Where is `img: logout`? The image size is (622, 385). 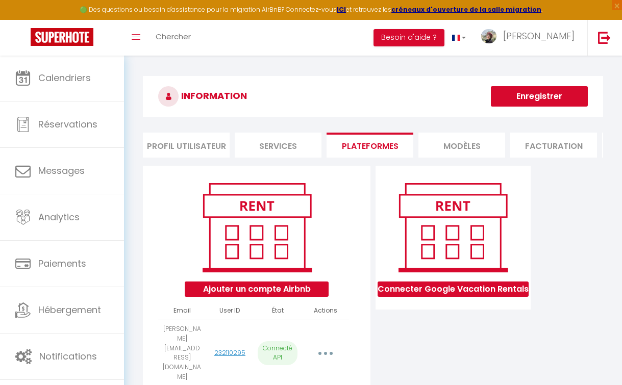
img: logout is located at coordinates (604, 37).